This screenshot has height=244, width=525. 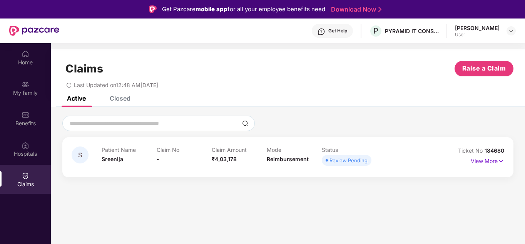 I want to click on p: Mode, so click(x=294, y=149).